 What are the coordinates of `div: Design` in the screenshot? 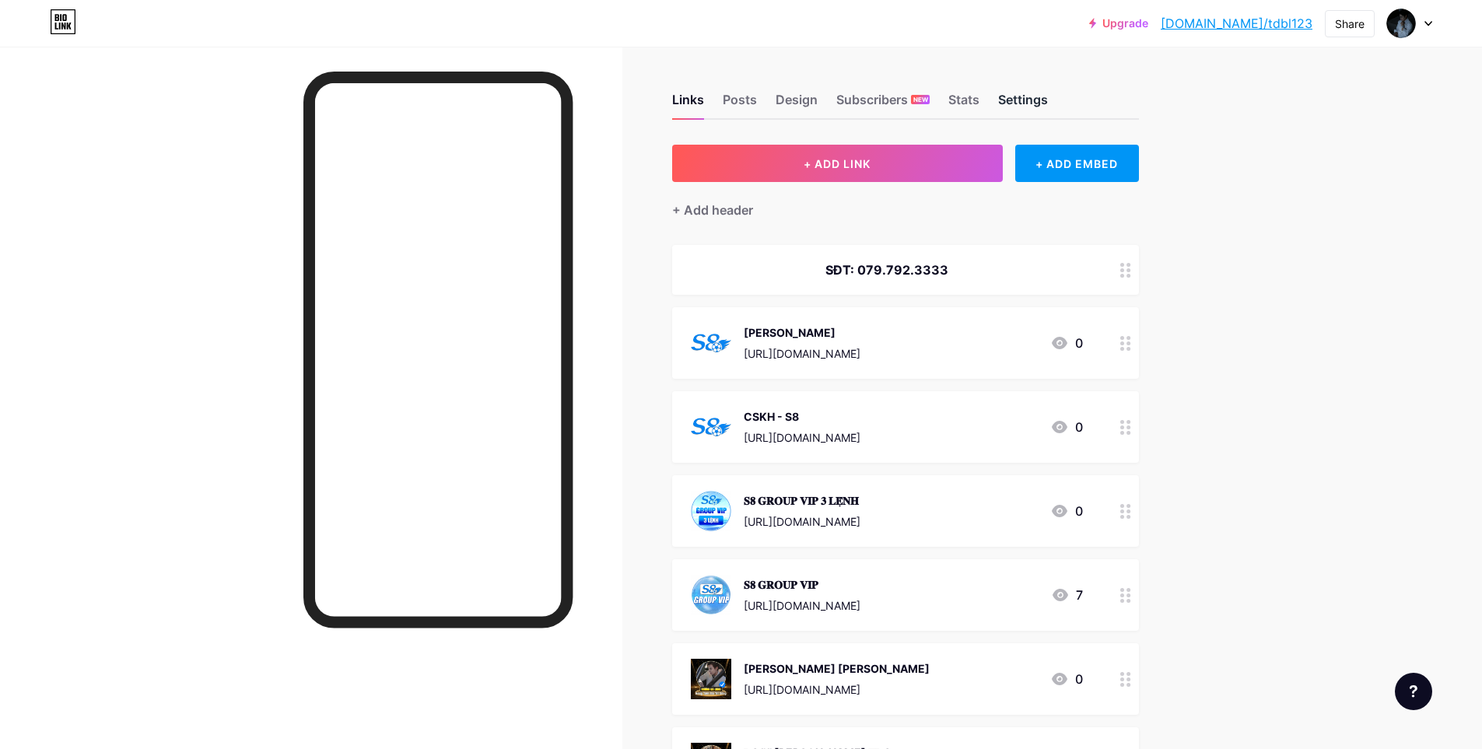 It's located at (797, 104).